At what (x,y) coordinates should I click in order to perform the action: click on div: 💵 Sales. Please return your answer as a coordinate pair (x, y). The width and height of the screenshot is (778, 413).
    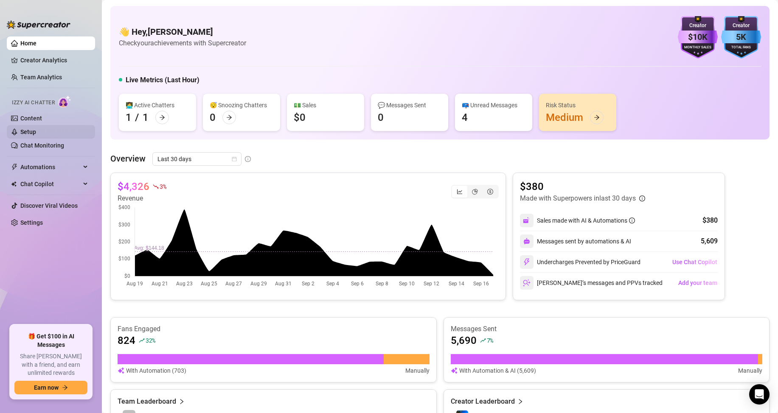
    Looking at the image, I should click on (326, 105).